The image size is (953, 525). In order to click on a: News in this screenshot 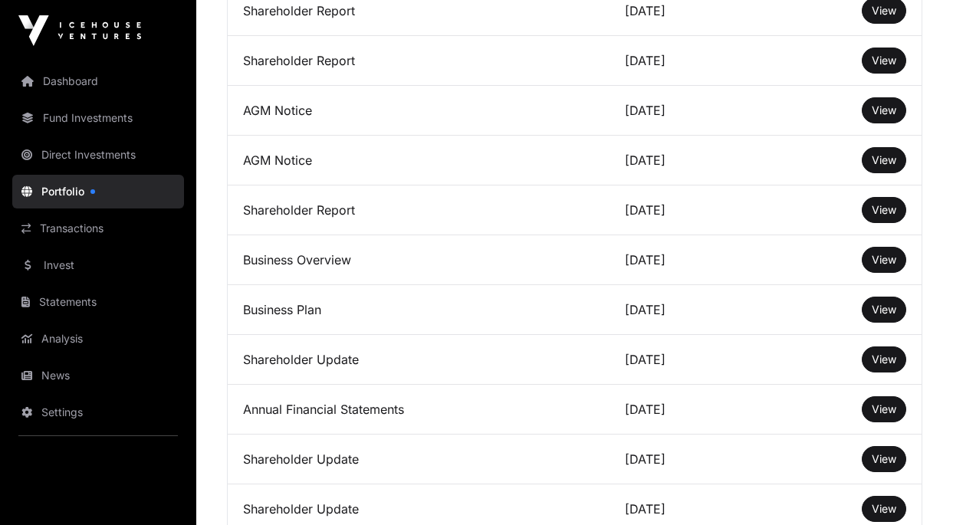, I will do `click(98, 376)`.